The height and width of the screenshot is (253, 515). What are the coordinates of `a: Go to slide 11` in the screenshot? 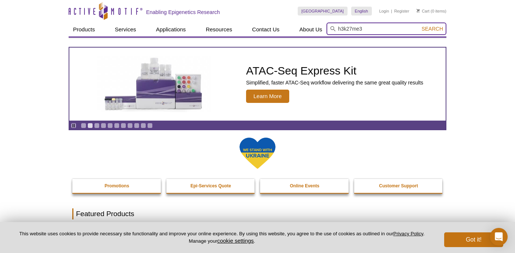 It's located at (150, 125).